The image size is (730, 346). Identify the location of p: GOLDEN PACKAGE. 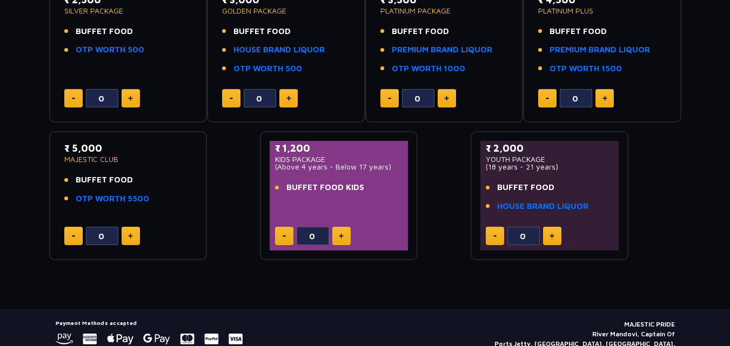
(286, 11).